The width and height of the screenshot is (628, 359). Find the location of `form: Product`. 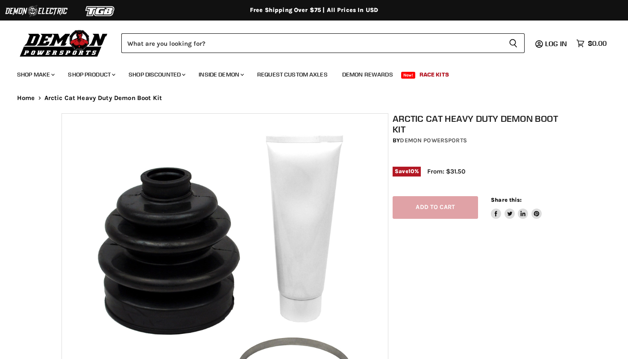

form: Product is located at coordinates (323, 43).